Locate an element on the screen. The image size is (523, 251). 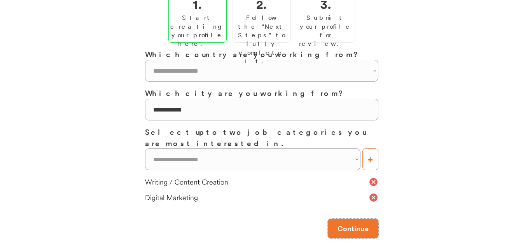
div: Follow the "Next Steps" to fully complete it. is located at coordinates (261, 39).